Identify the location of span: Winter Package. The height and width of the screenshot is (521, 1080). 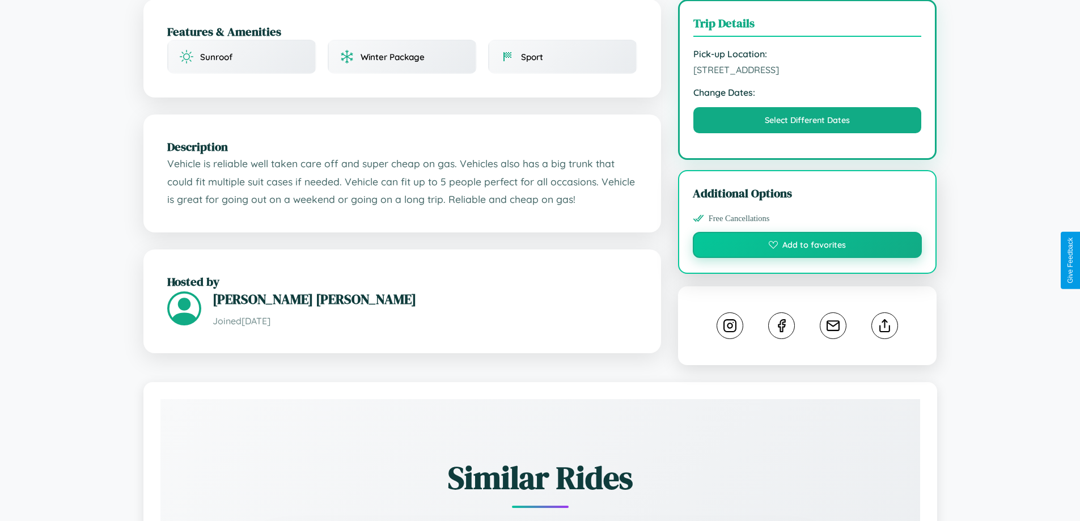
(392, 57).